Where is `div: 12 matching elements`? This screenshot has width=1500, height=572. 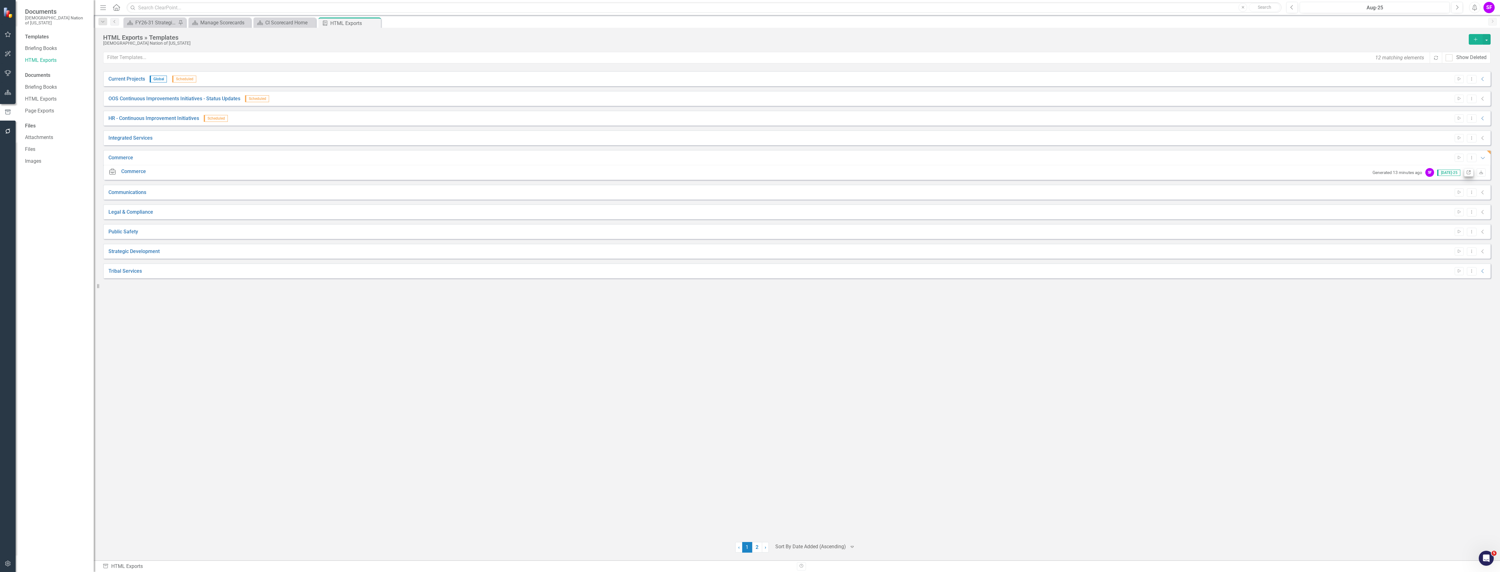 div: 12 matching elements is located at coordinates (1400, 58).